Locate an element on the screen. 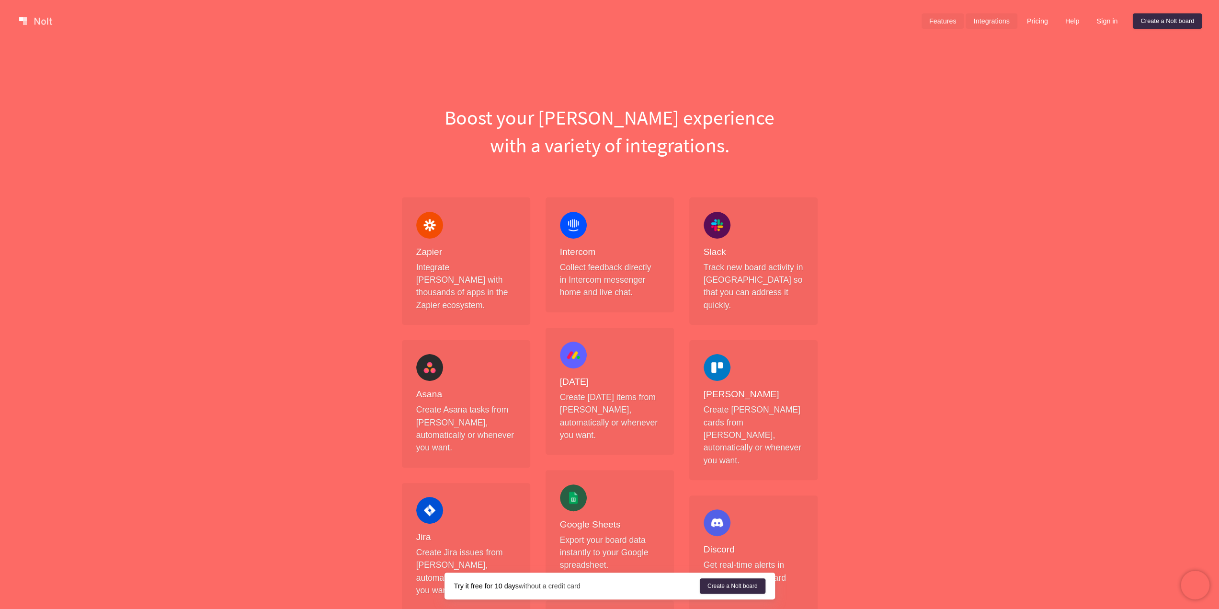  a: Integrations is located at coordinates (991, 21).